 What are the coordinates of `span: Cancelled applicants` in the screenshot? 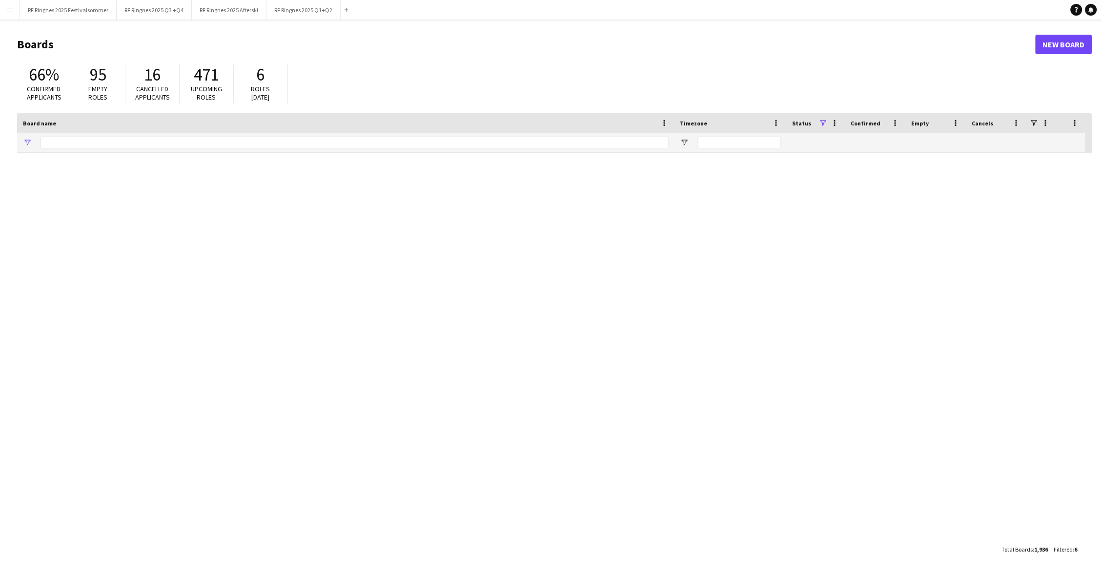 It's located at (152, 93).